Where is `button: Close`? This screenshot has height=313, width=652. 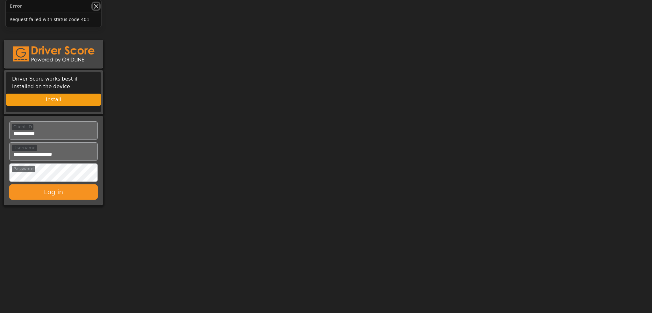
button: Close is located at coordinates (96, 6).